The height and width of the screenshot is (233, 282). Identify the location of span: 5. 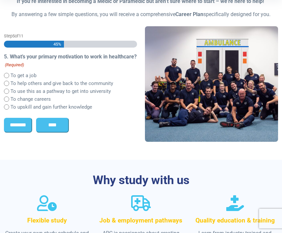
(13, 36).